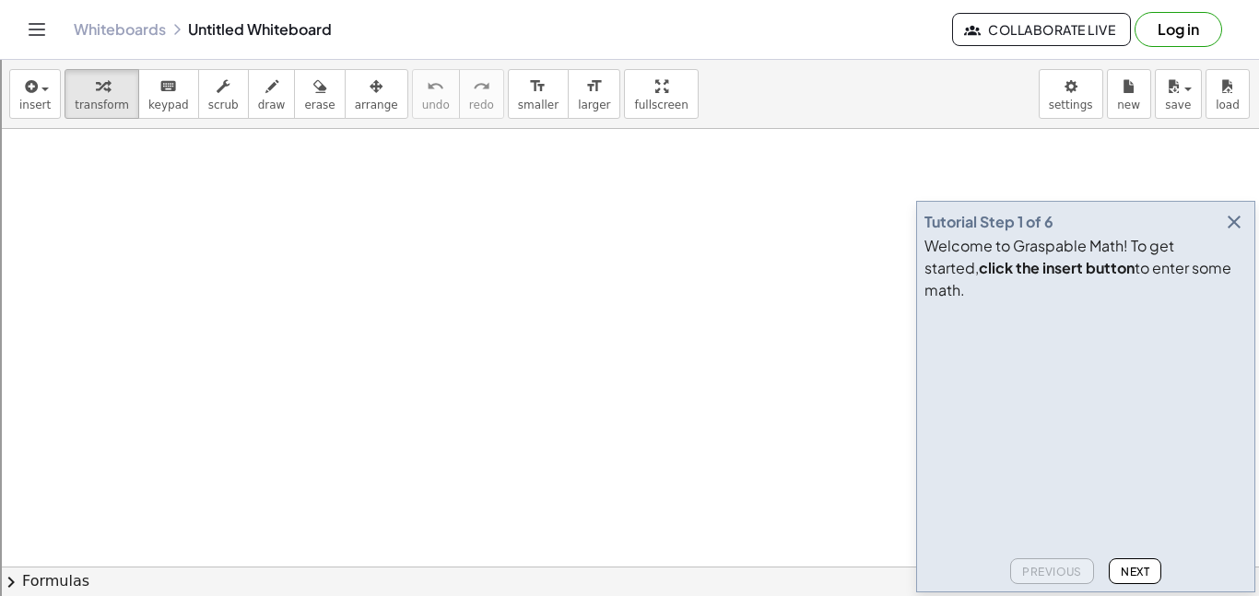 The height and width of the screenshot is (596, 1259). What do you see at coordinates (1178, 29) in the screenshot?
I see `button: Log in` at bounding box center [1178, 29].